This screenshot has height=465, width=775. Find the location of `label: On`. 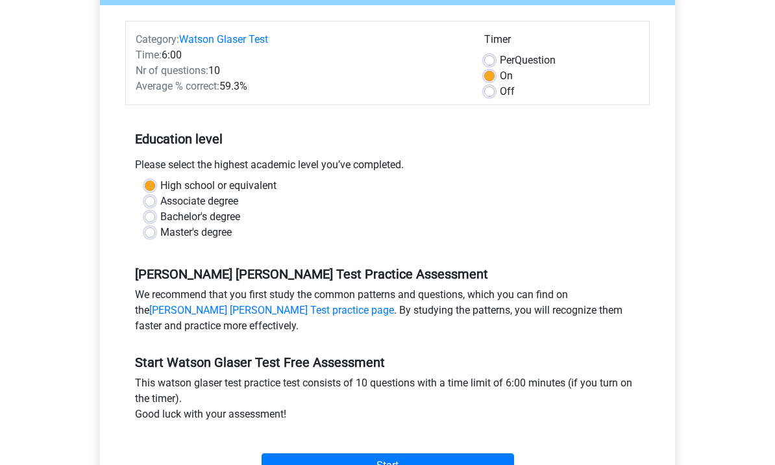

label: On is located at coordinates (506, 76).